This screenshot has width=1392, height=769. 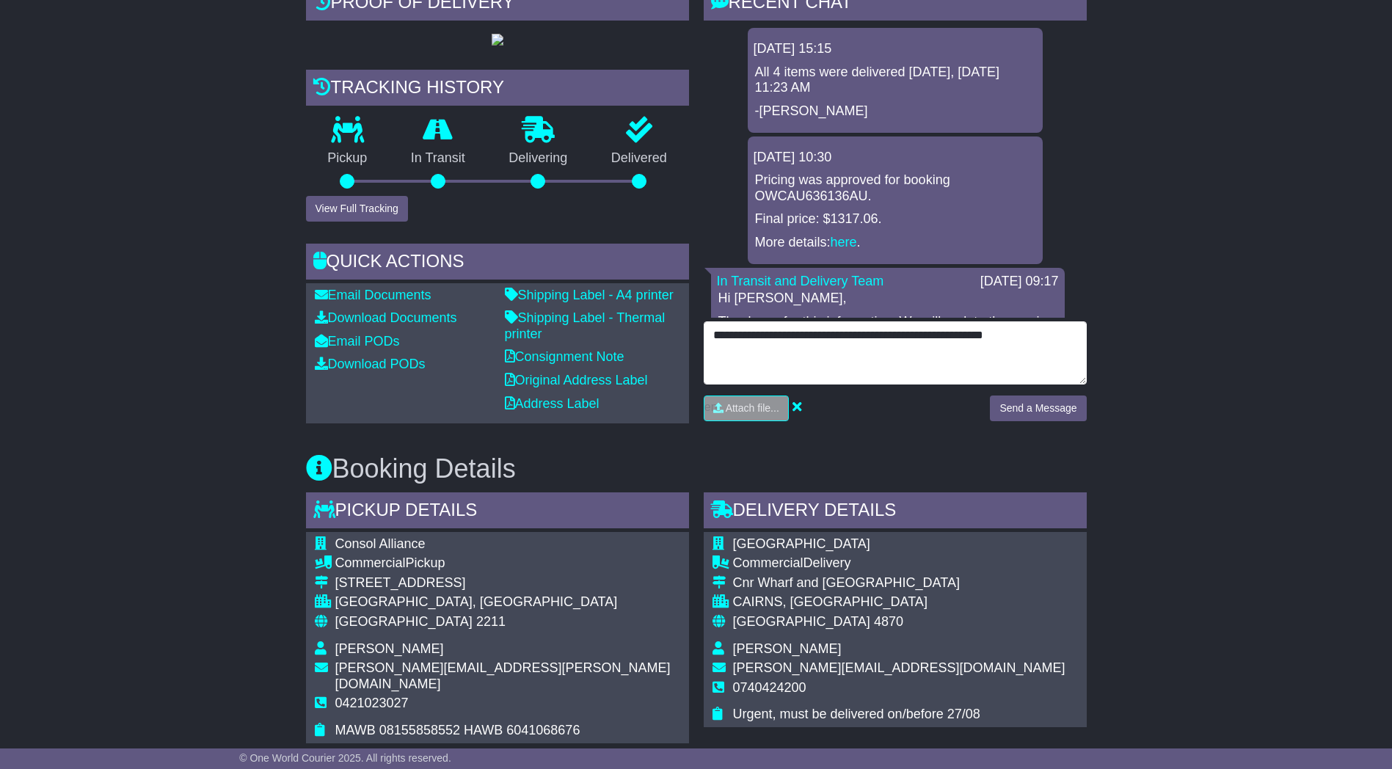 I want to click on span: © One World Courier 2025. All rights reserved., so click(x=345, y=758).